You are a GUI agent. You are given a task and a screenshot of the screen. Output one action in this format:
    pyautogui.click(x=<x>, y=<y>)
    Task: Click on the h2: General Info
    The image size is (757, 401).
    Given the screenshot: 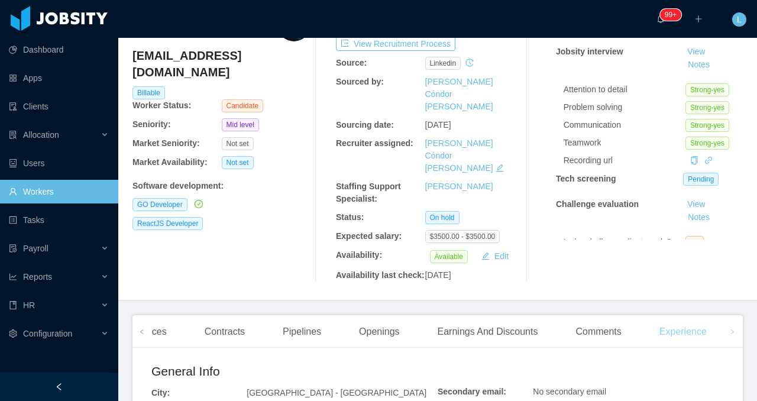 What is the action you would take?
    pyautogui.click(x=294, y=371)
    